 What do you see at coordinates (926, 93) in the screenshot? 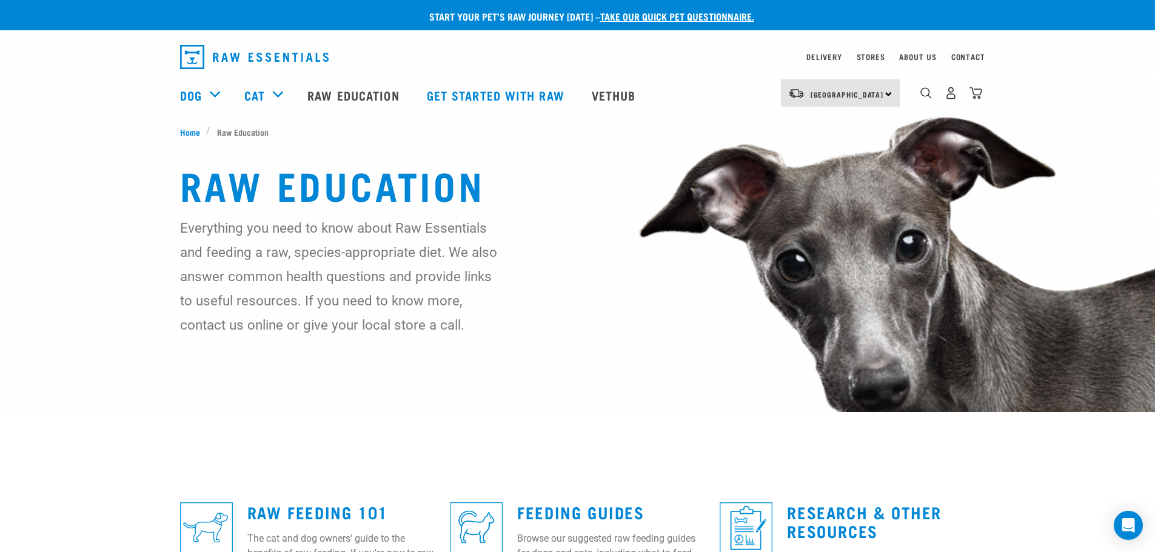
I see `img: home-icon-1@2x.png` at bounding box center [926, 93].